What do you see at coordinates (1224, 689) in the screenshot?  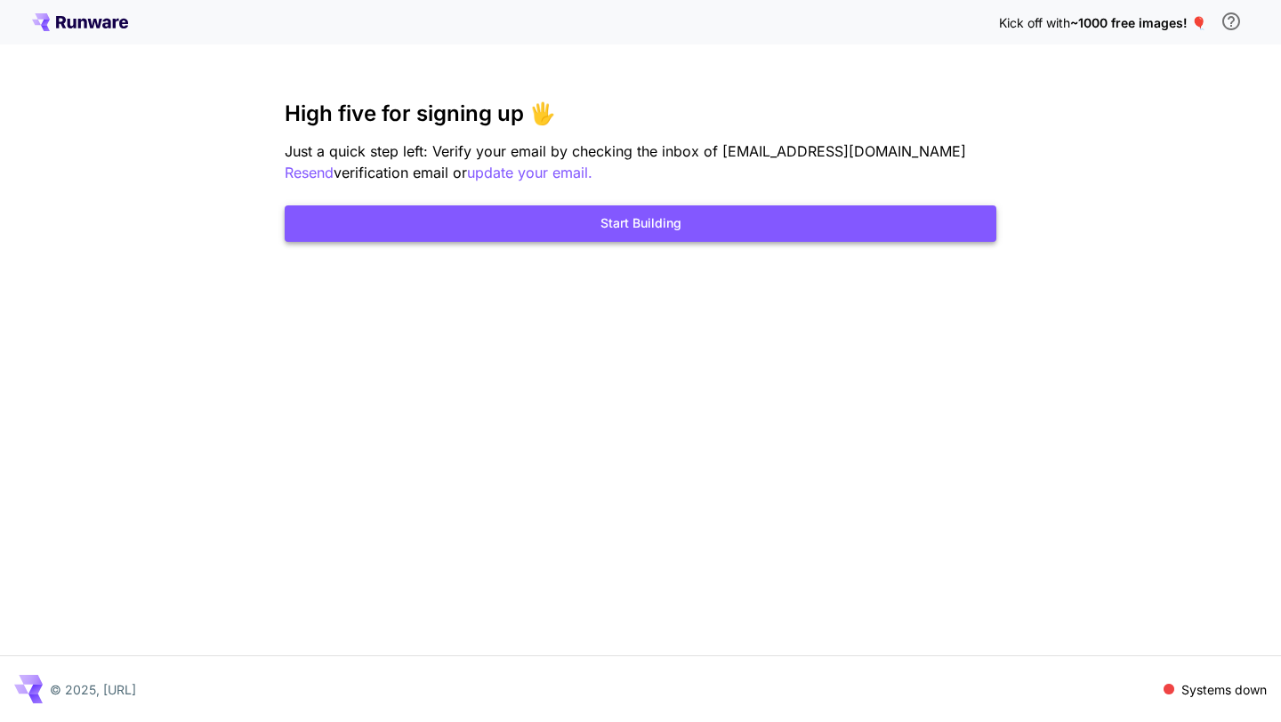 I see `p: Systems down` at bounding box center [1224, 689].